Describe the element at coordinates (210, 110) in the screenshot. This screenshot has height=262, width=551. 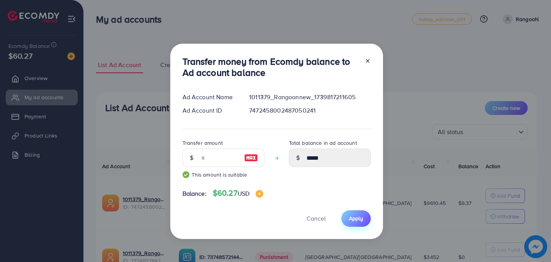
I see `div: Ad Account ID` at that location.